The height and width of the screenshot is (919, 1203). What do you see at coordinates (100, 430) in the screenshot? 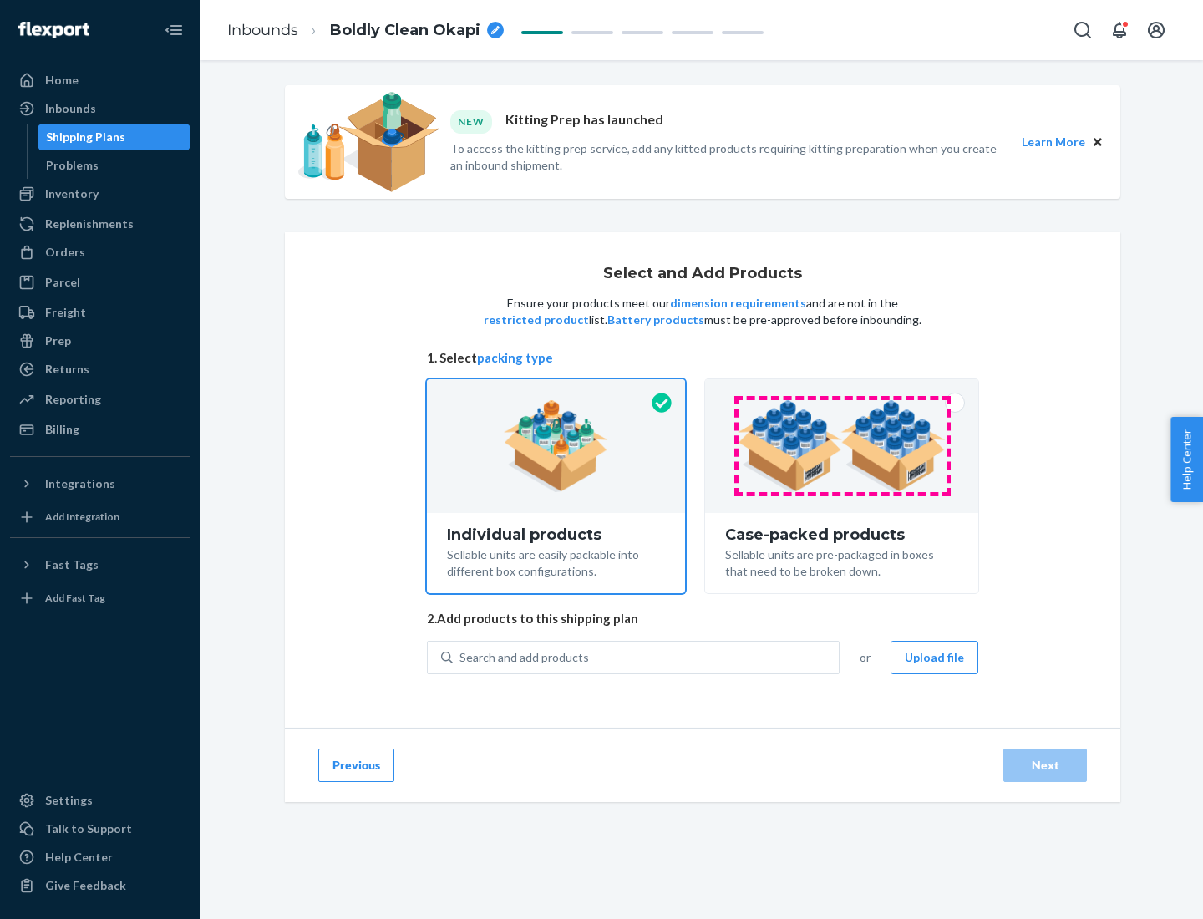
I see `a: Billing` at bounding box center [100, 430].